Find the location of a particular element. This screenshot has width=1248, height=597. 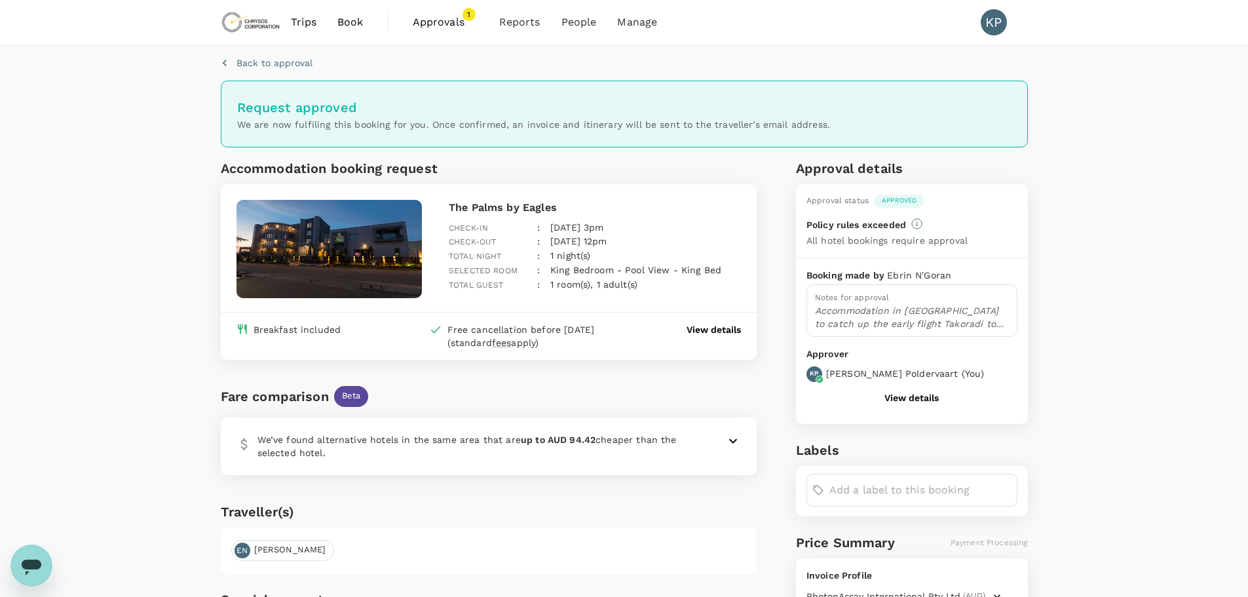

div: Fare comparison is located at coordinates (274, 396).